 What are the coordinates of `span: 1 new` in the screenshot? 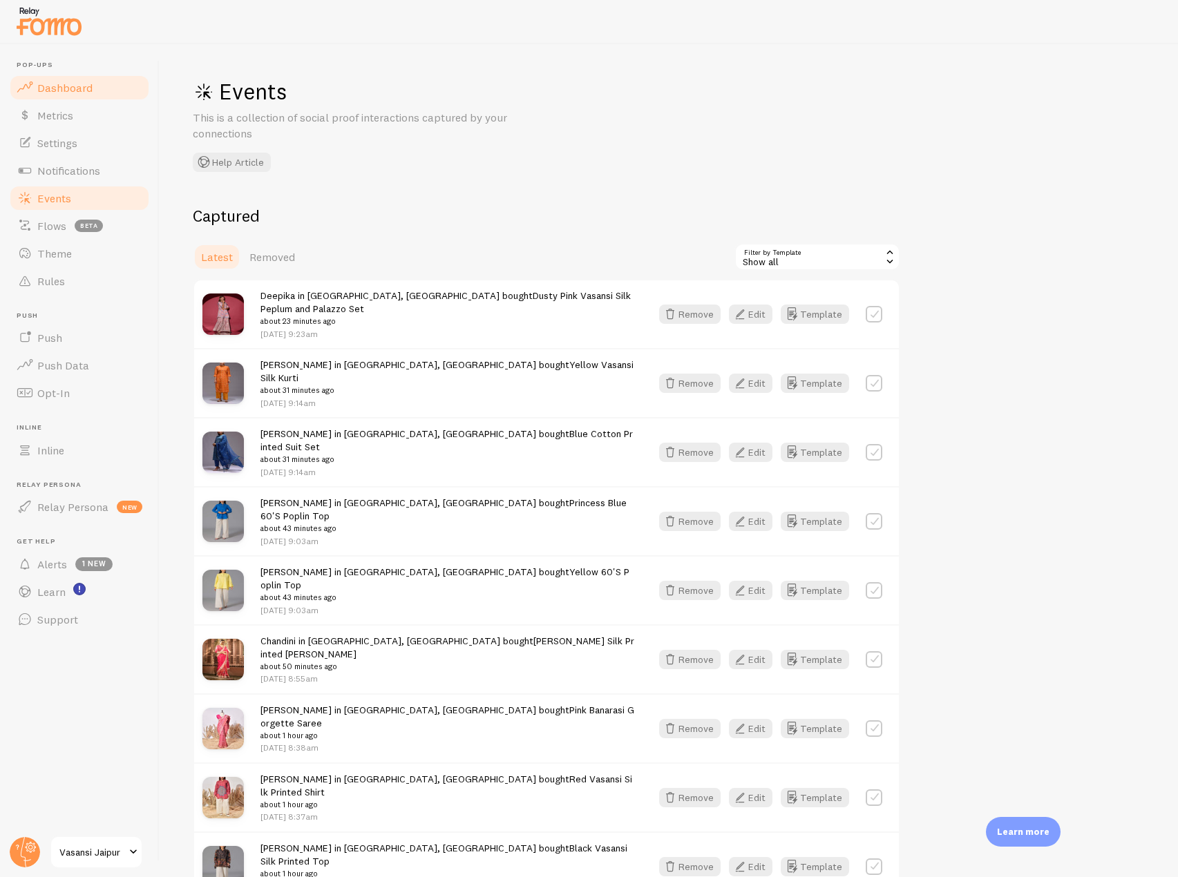 It's located at (94, 564).